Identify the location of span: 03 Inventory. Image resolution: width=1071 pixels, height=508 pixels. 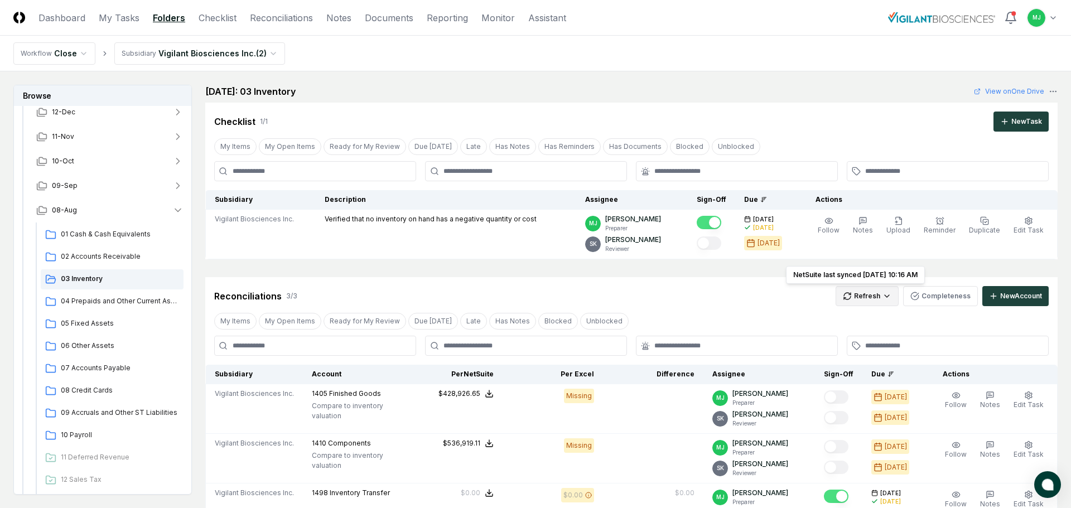
(120, 279).